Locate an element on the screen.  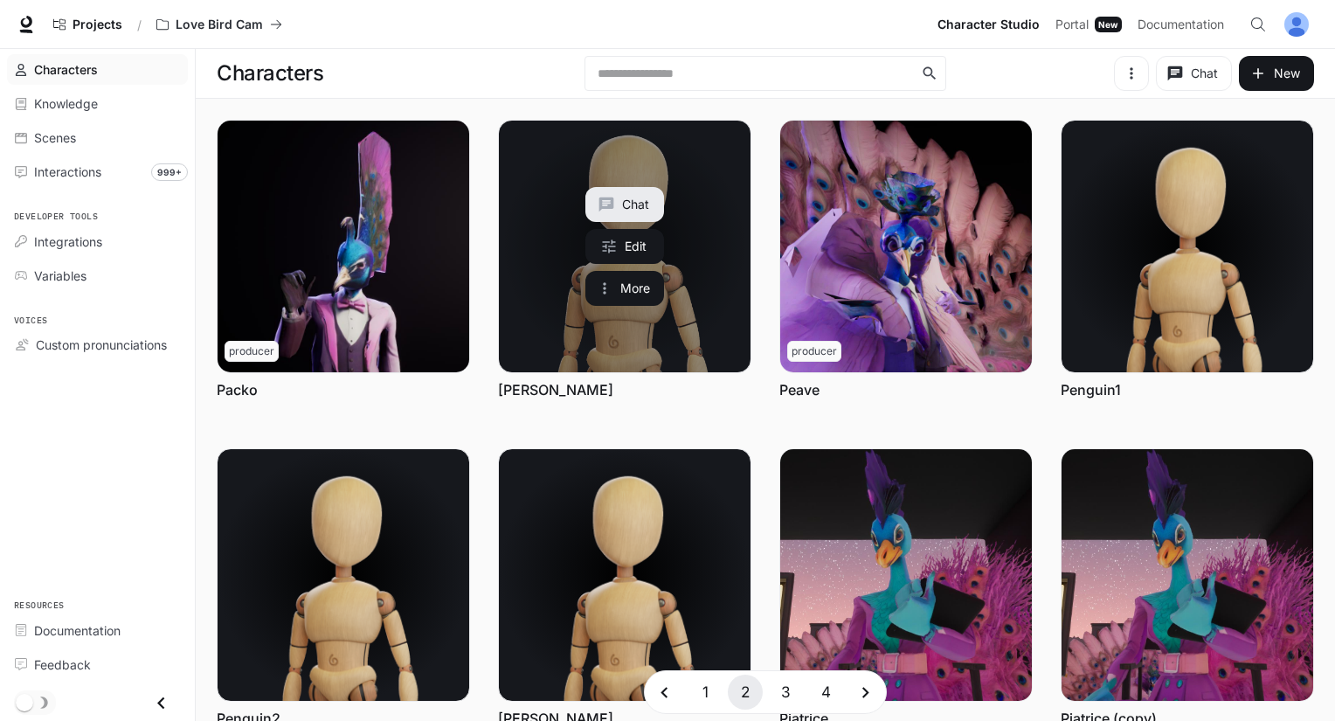
button: page 2 is located at coordinates (745, 692).